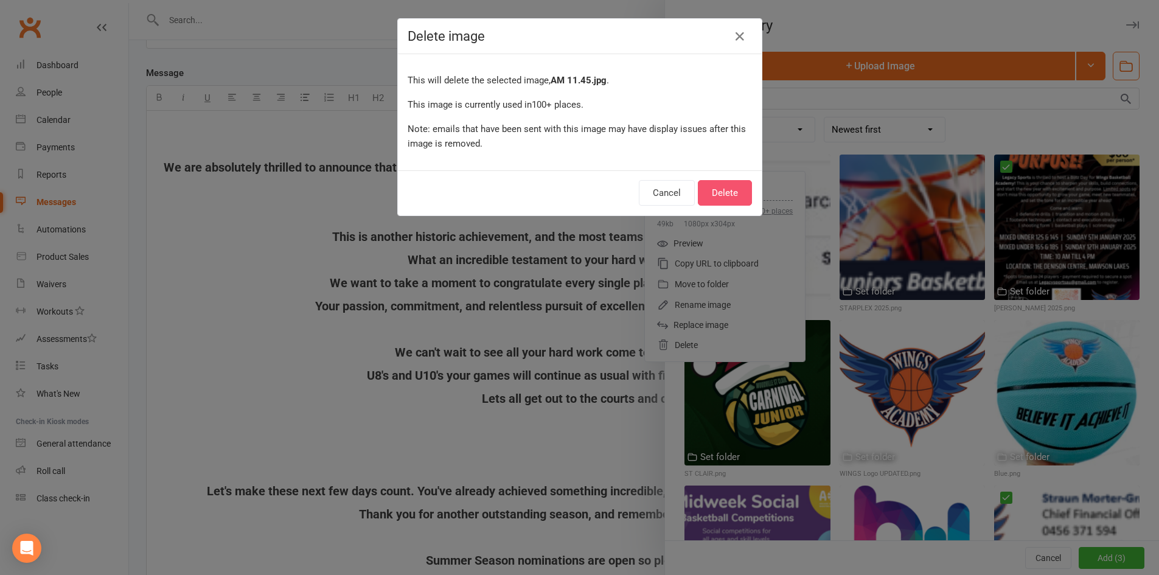  I want to click on h4: Delete image, so click(580, 36).